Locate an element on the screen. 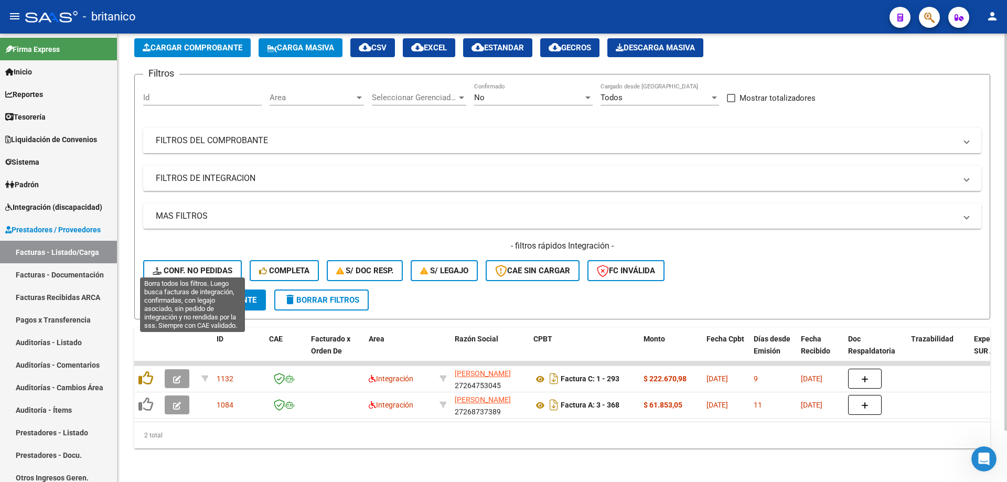  span: Monto is located at coordinates (654, 339).